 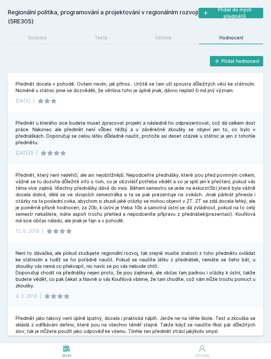 I want to click on h2: Regionální politika, programování a projektování v regionálním rozvoji (5RE305), so click(x=103, y=17).